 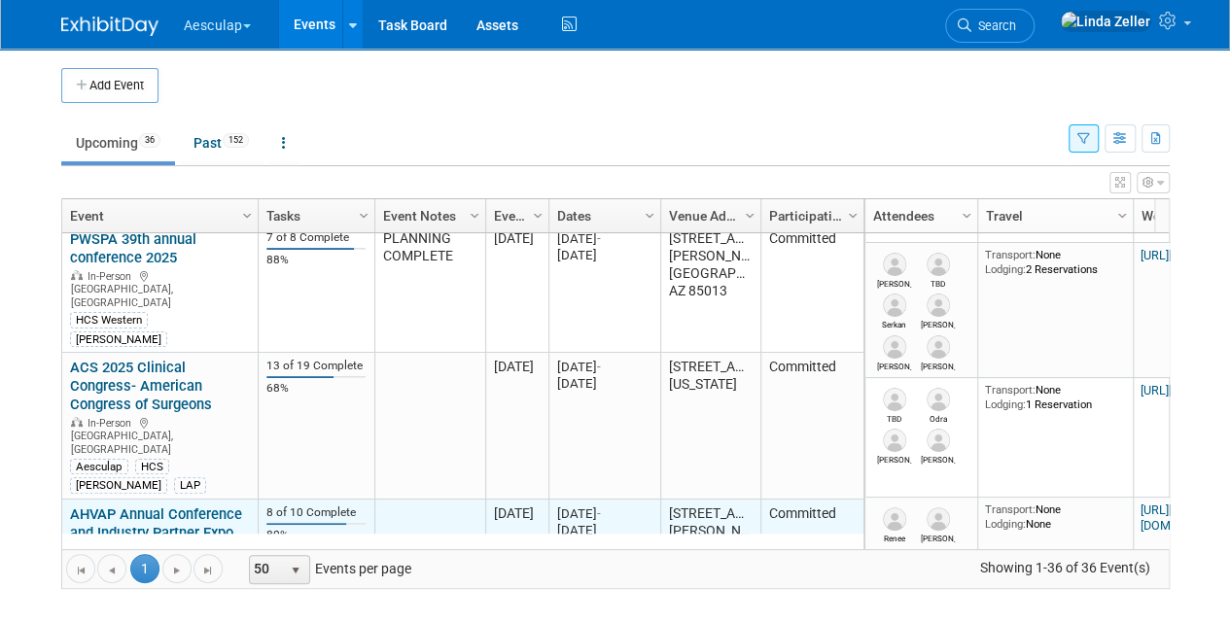 What do you see at coordinates (1055, 397) in the screenshot?
I see `div: None 1 Reservation` at bounding box center [1055, 397].